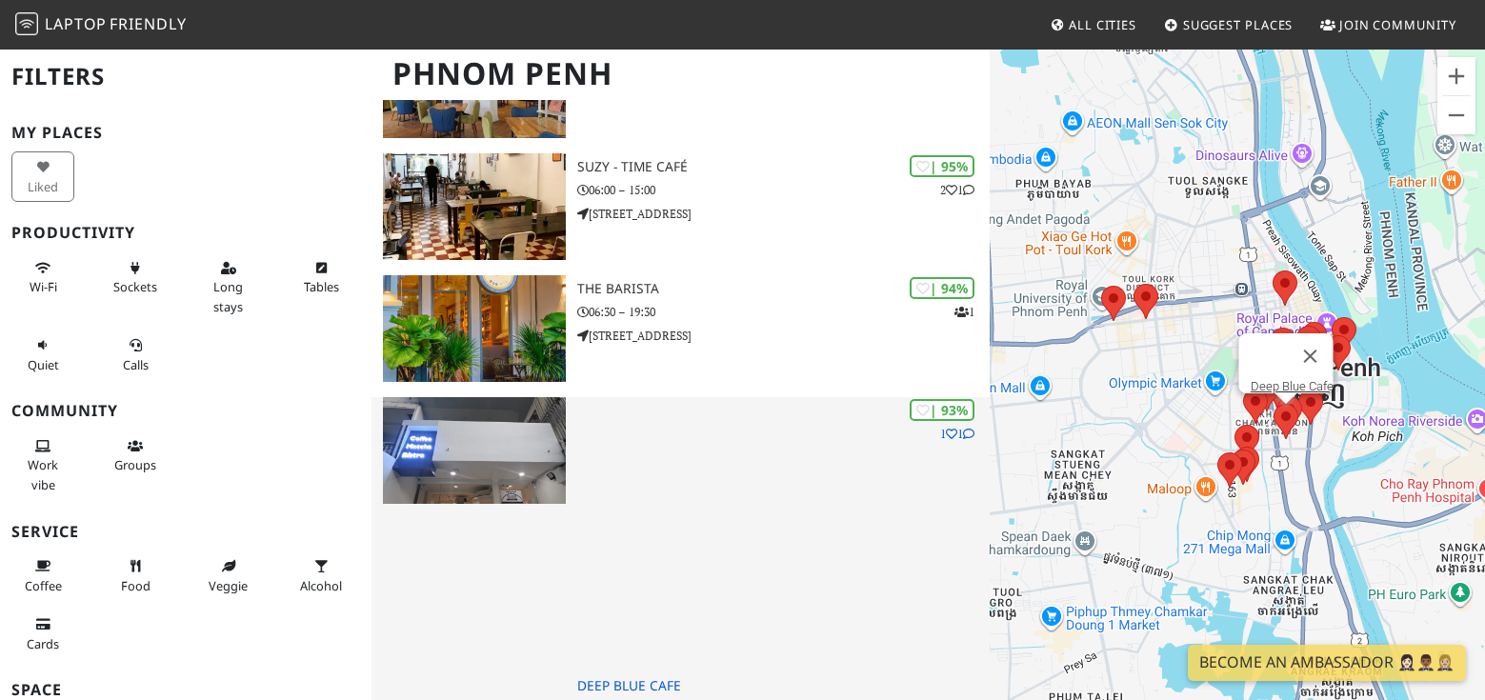  I want to click on button: Quiet, so click(43, 354).